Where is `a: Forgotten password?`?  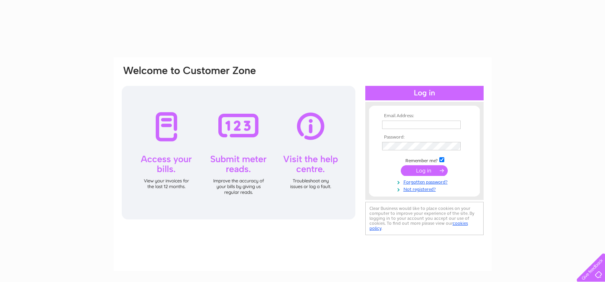
a: Forgotten password? is located at coordinates (426, 181).